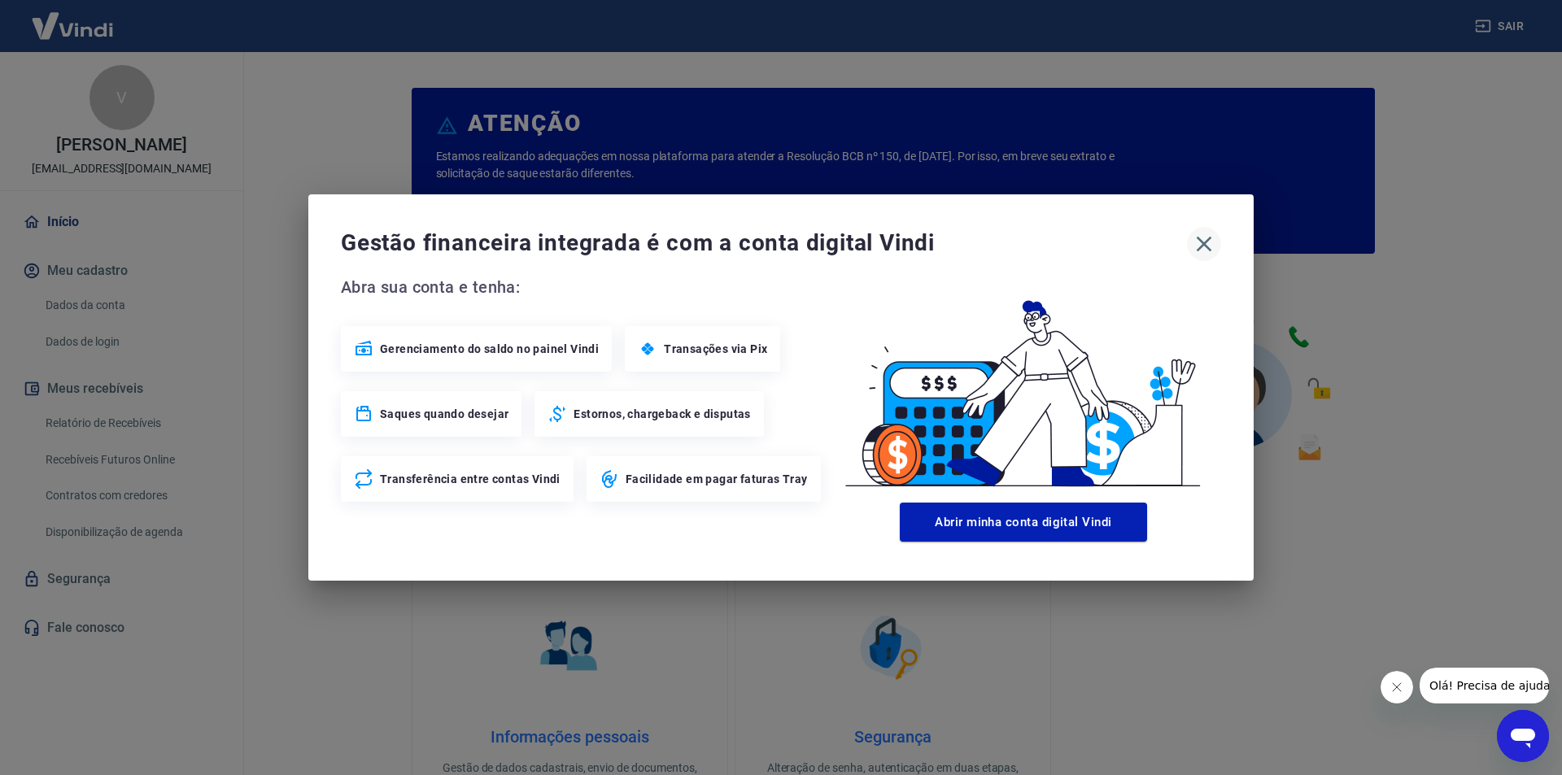  I want to click on span: Saques quando desejar, so click(444, 414).